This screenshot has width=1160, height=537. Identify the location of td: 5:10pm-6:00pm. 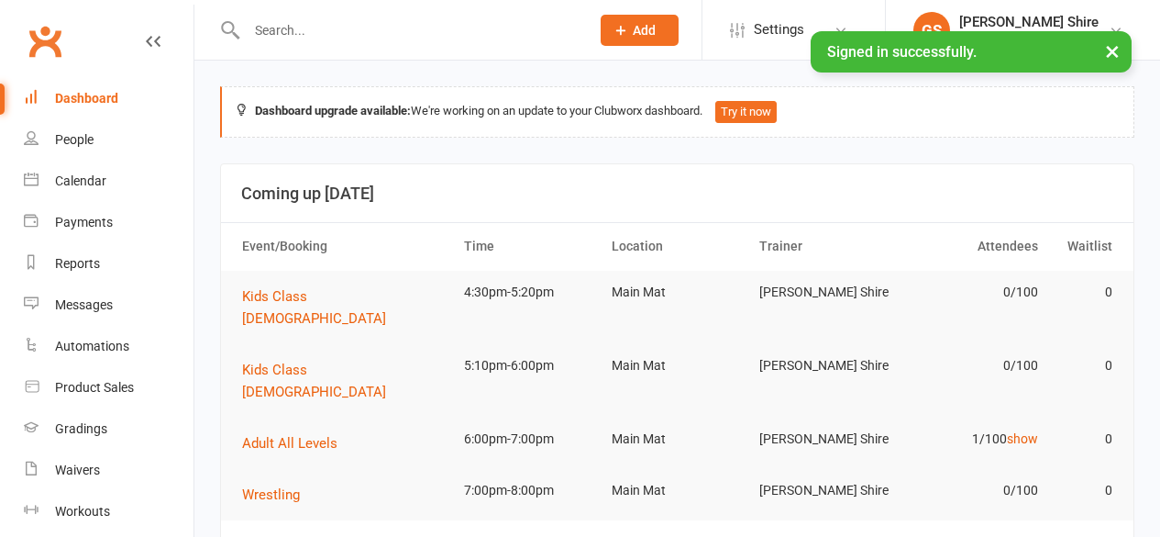
(529, 365).